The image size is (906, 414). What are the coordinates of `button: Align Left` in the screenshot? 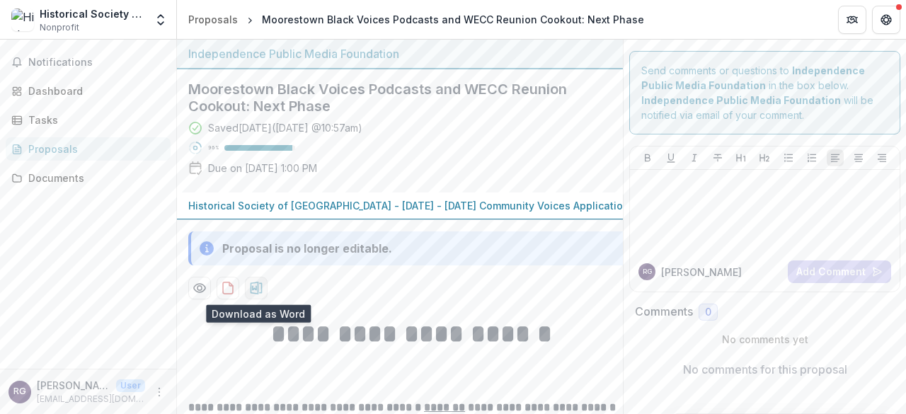 It's located at (835, 158).